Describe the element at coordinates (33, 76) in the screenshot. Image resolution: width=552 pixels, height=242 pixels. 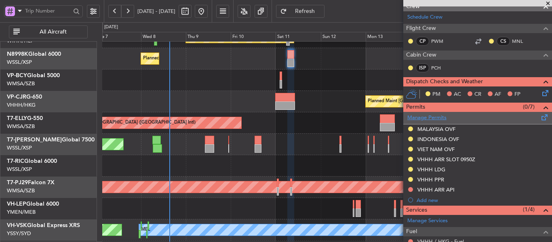
I see `a: VP-BCYGlobal 5000` at that location.